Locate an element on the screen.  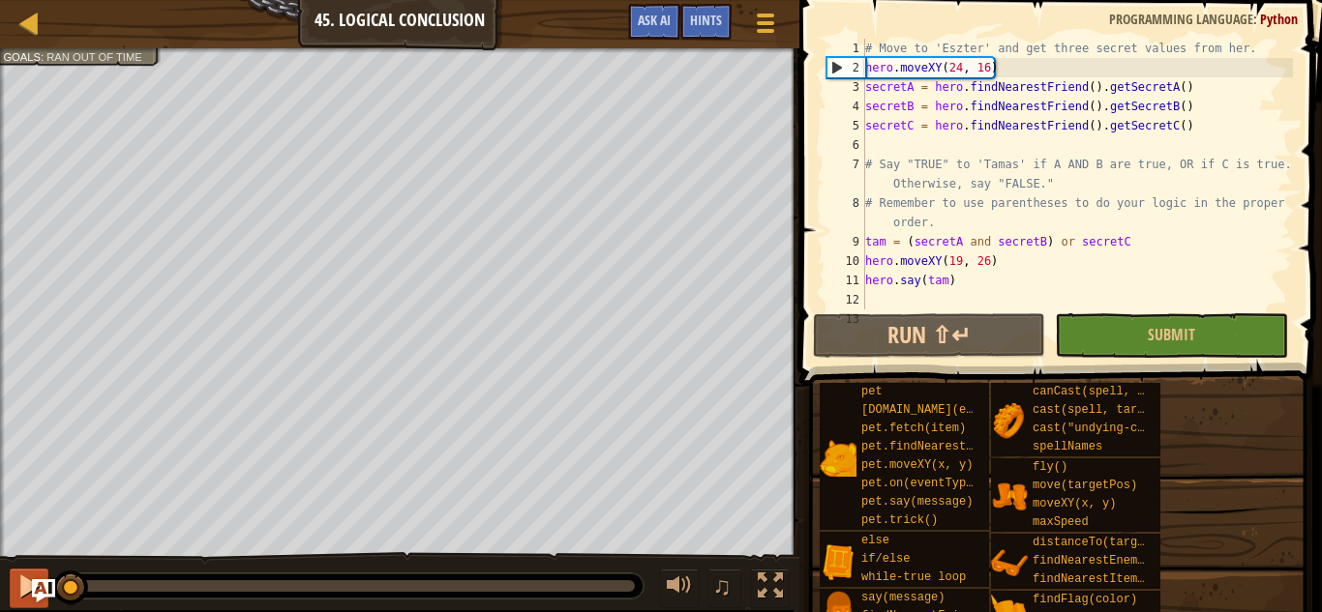
span: Submit is located at coordinates (1171, 335).